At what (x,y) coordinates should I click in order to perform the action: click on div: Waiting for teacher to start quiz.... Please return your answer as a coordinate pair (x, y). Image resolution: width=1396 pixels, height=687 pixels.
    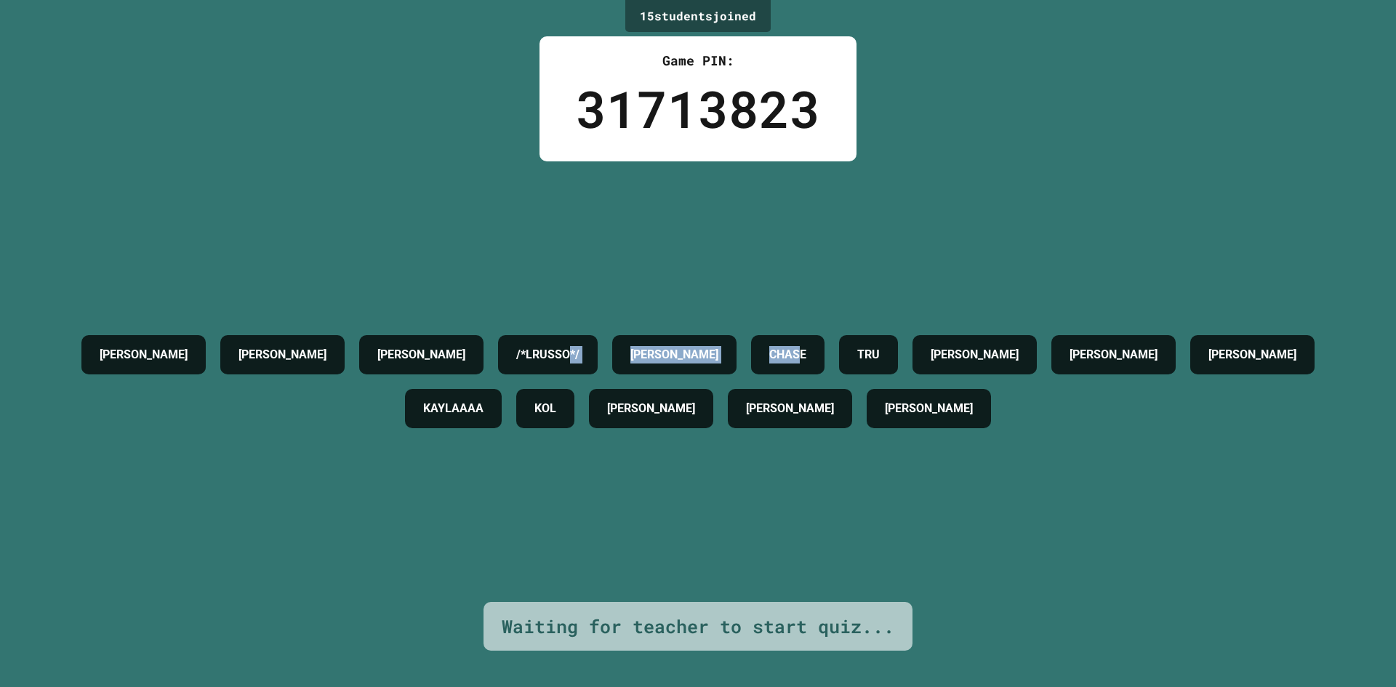
    Looking at the image, I should click on (698, 627).